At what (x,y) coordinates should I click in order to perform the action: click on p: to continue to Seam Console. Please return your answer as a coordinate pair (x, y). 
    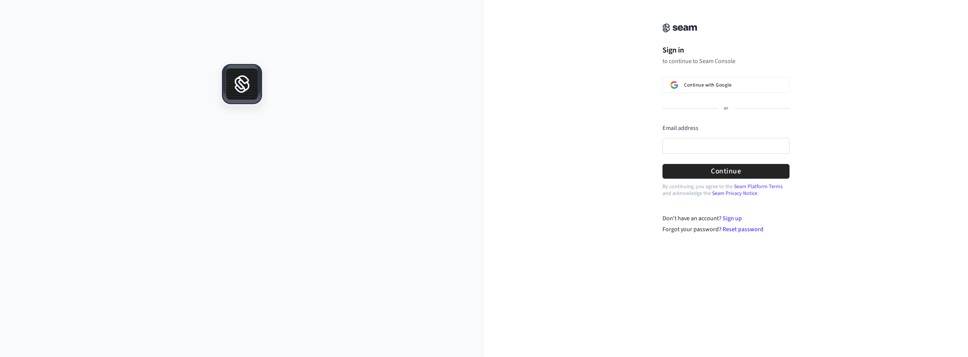
    Looking at the image, I should click on (726, 61).